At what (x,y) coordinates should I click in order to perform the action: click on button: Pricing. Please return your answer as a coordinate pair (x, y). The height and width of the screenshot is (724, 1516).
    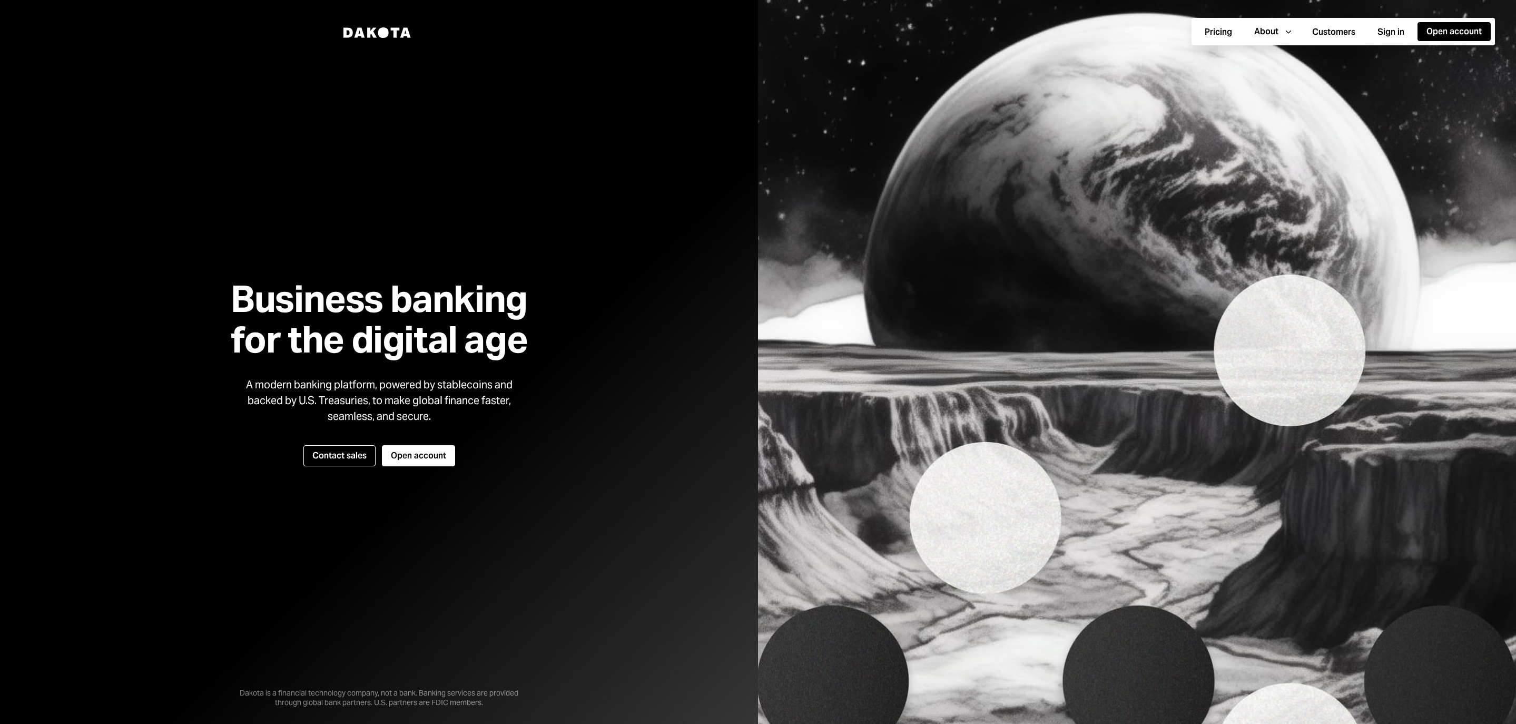
    Looking at the image, I should click on (1218, 32).